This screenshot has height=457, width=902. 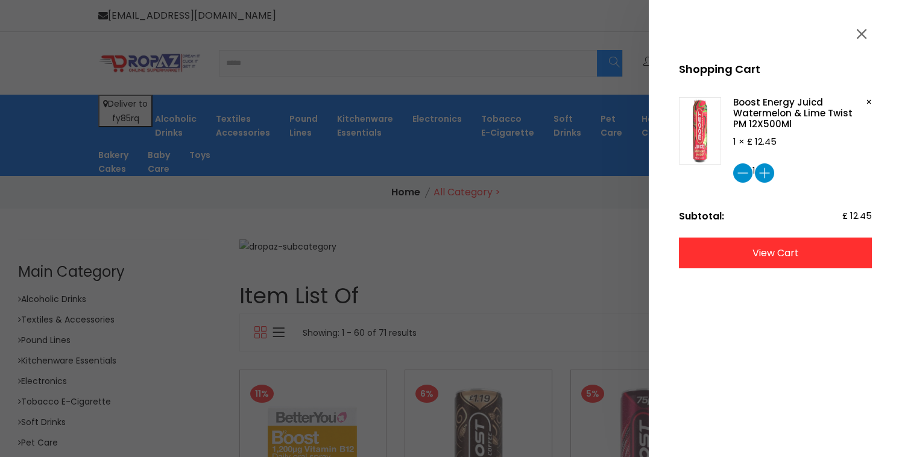 I want to click on a: view cart, so click(x=775, y=252).